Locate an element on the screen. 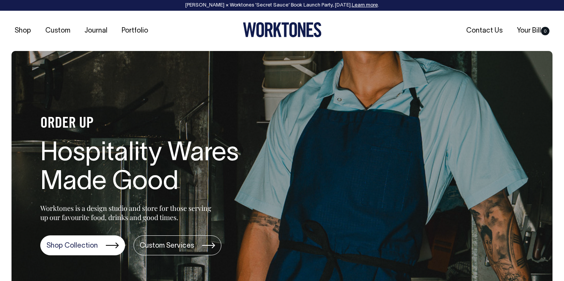 This screenshot has height=281, width=564. h4: ORDER UP is located at coordinates (163, 124).